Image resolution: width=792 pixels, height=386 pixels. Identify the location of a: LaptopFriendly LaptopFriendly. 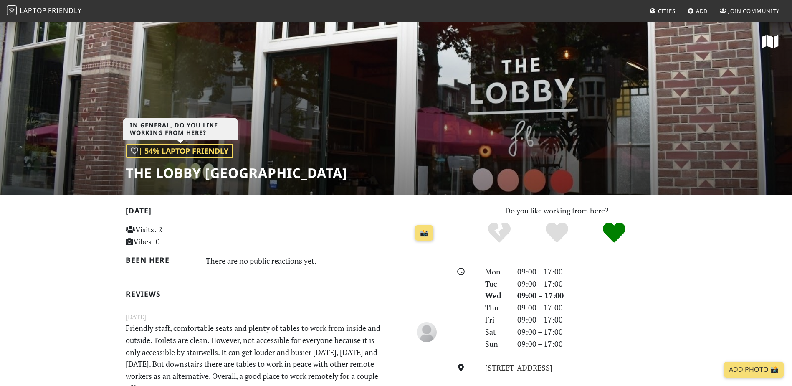
(44, 11).